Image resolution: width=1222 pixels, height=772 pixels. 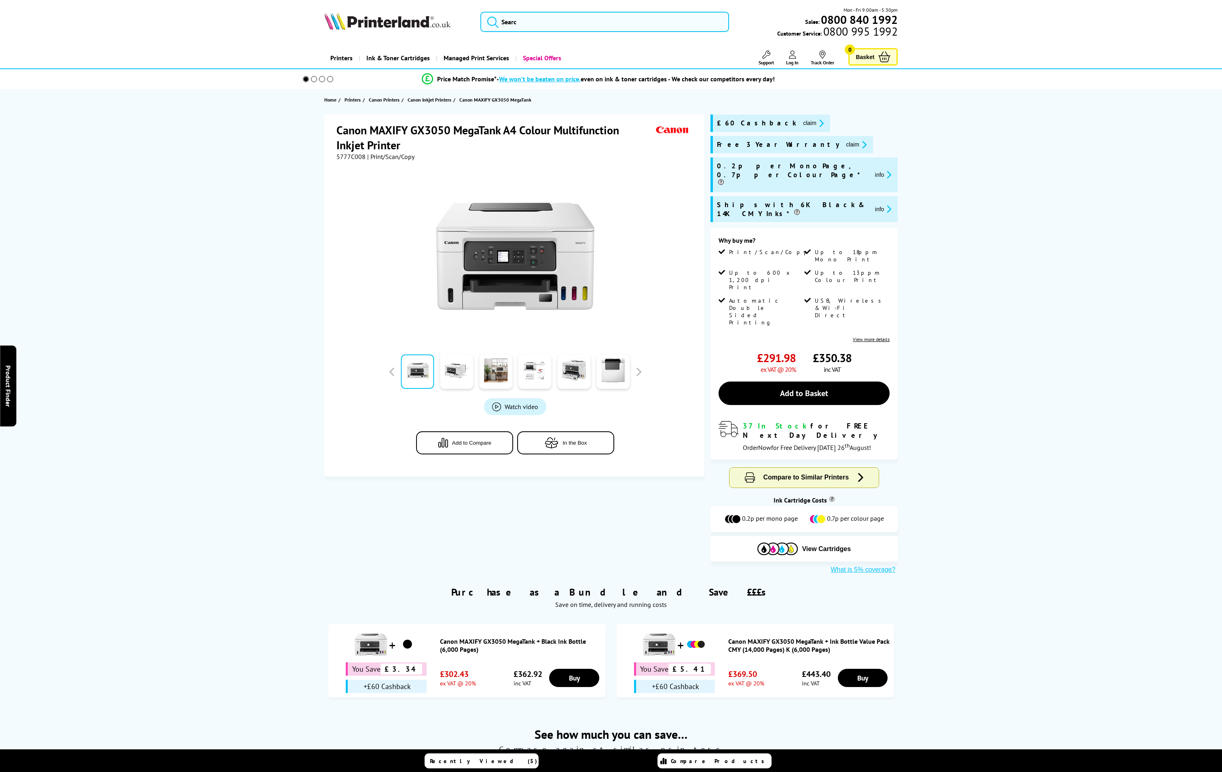 What do you see at coordinates (659, 644) in the screenshot?
I see `img: Canon MAXIFY GX3050 MegaTank + Ink Bottle Value Pack CMY (14,000 Pages) K (6,000 Pages)` at bounding box center [659, 644].